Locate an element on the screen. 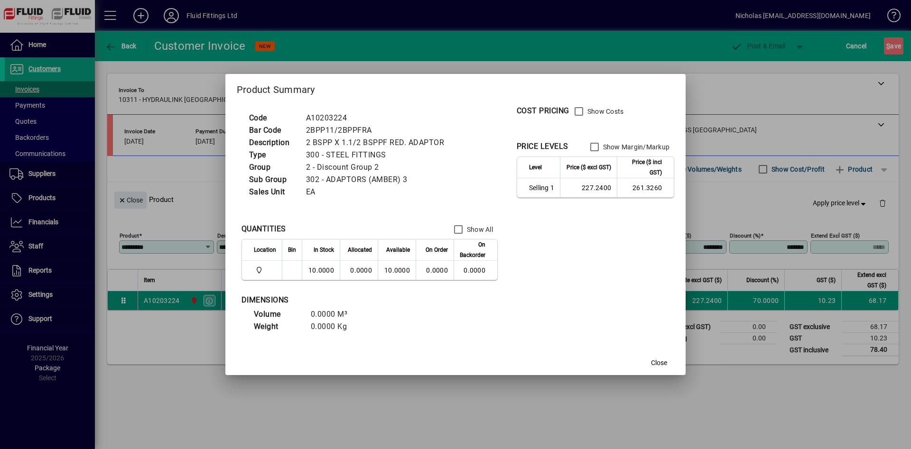  h2: Product Summary is located at coordinates (455, 88).